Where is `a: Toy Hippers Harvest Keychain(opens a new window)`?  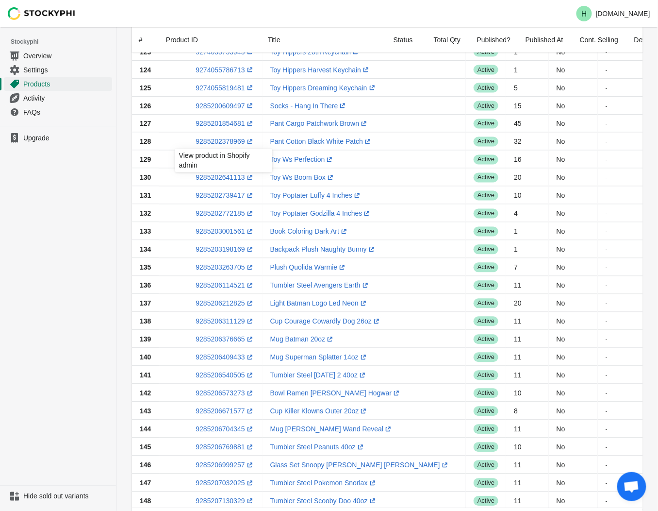
a: Toy Hippers Harvest Keychain(opens a new window) is located at coordinates (321, 70).